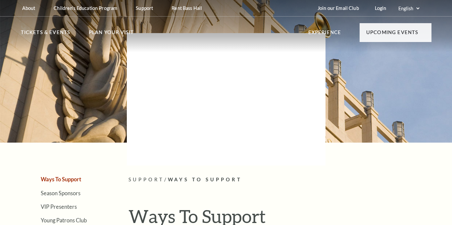 The height and width of the screenshot is (225, 452). I want to click on a: Young Patrons Club, so click(64, 220).